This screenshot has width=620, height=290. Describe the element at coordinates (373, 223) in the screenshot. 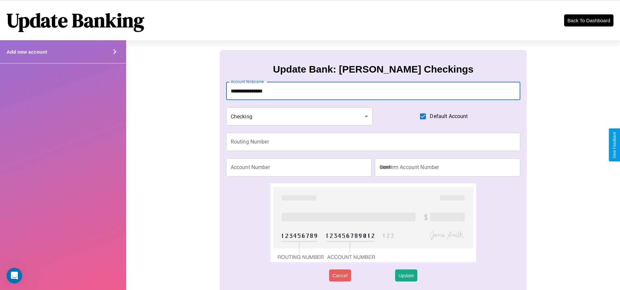

I see `img: check` at that location.